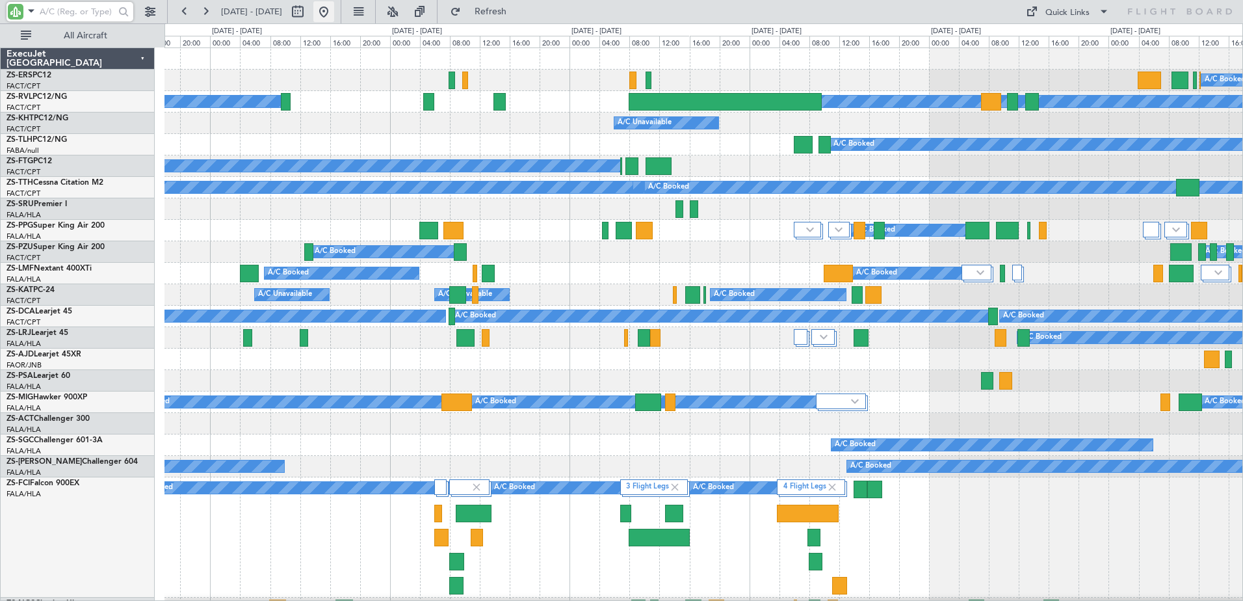  What do you see at coordinates (20, 226) in the screenshot?
I see `span: ZS-PPG` at bounding box center [20, 226].